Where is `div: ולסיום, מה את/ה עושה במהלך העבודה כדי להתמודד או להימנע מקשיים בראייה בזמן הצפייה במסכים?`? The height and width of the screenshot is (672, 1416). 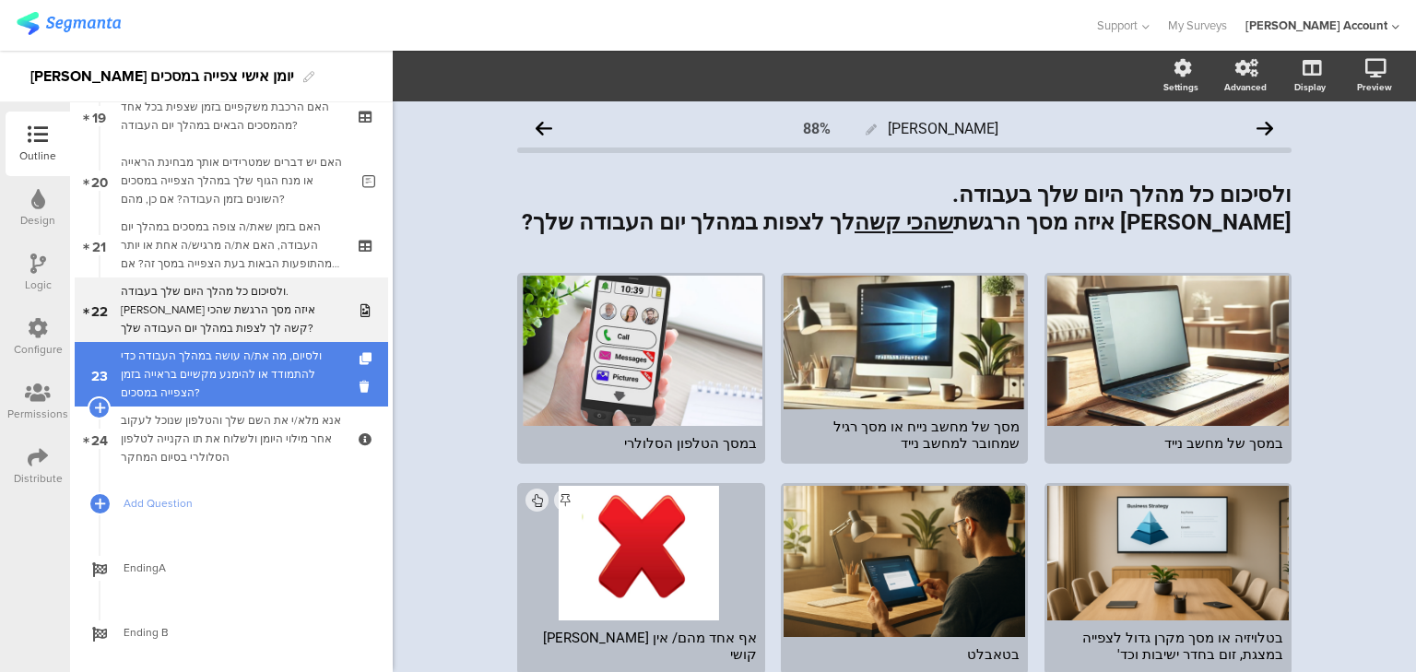
div: ולסיום, מה את/ה עושה במהלך העבודה כדי להתמודד או להימנע מקשיים בראייה בזמן הצפייה במסכים? is located at coordinates (234, 374).